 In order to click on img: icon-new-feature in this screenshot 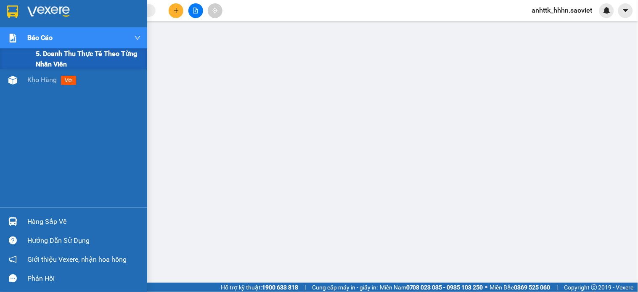, I will do `click(607, 11)`.